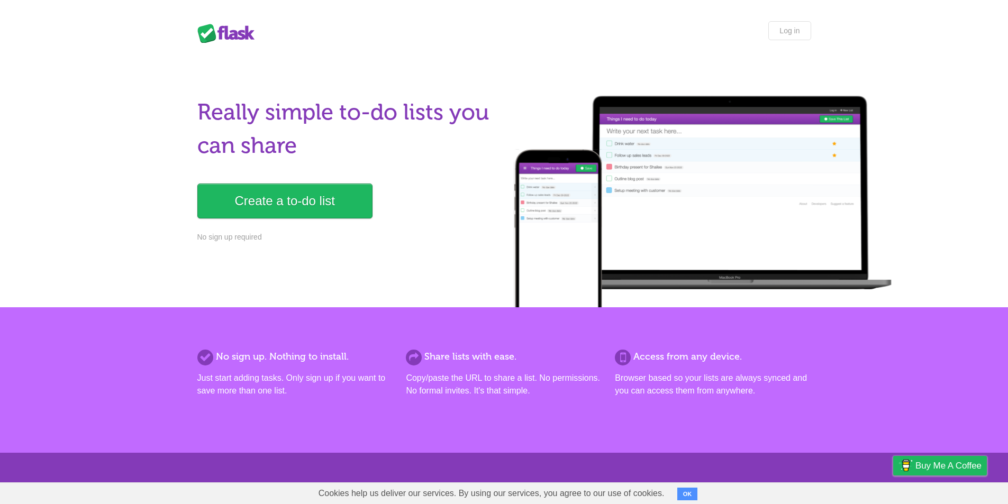 The height and width of the screenshot is (504, 1008). Describe the element at coordinates (348, 129) in the screenshot. I see `h1: Really simple to-do lists you can share` at that location.